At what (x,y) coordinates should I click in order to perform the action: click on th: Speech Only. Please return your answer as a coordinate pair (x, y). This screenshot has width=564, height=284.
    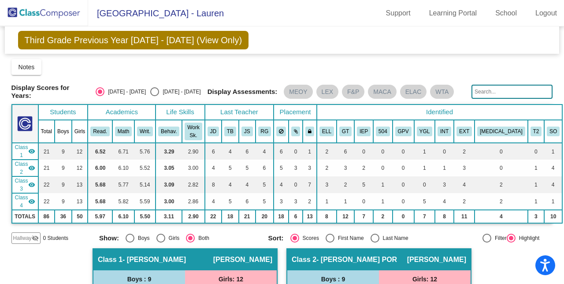
    Looking at the image, I should click on (553, 131).